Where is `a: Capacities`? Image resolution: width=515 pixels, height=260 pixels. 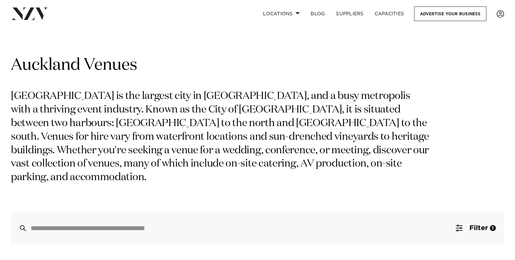 a: Capacities is located at coordinates (389, 14).